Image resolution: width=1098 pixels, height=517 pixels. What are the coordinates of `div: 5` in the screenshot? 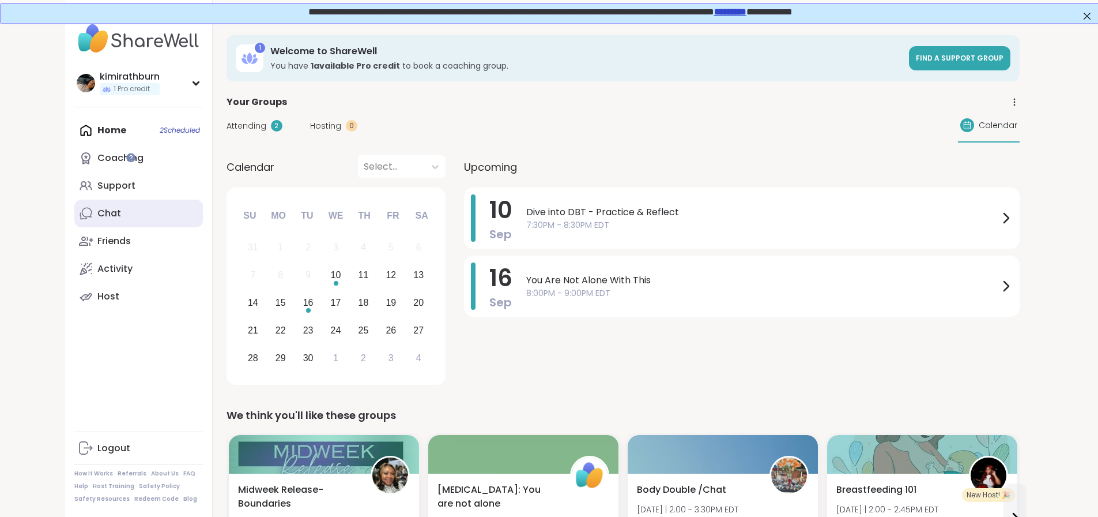 It's located at (391, 247).